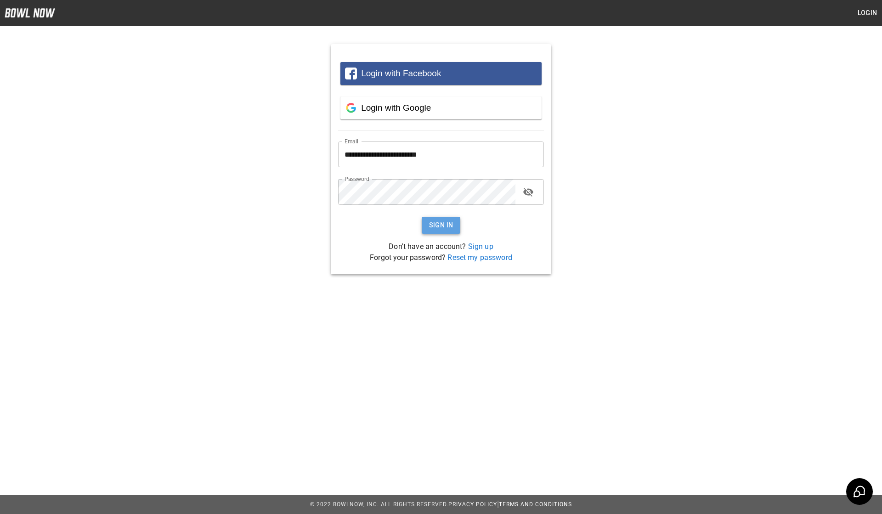 This screenshot has width=882, height=514. Describe the element at coordinates (867, 13) in the screenshot. I see `button: Login` at that location.